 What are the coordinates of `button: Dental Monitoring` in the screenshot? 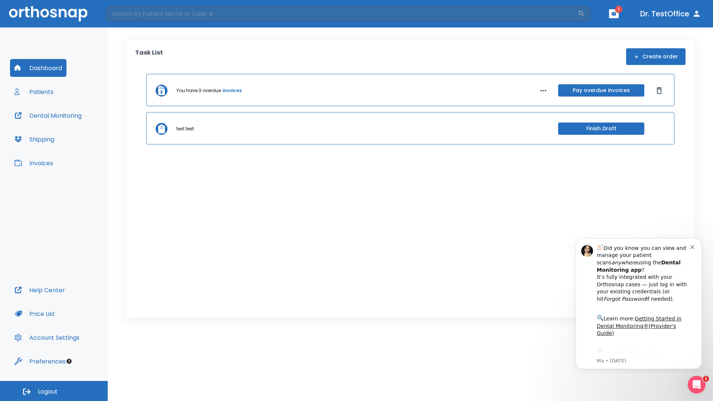 It's located at (48, 116).